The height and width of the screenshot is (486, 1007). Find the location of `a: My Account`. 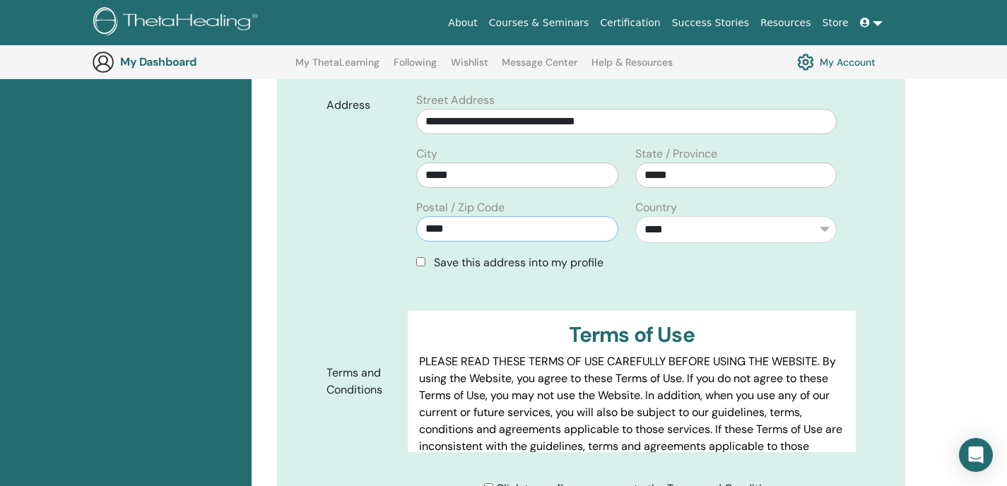

a: My Account is located at coordinates (836, 62).